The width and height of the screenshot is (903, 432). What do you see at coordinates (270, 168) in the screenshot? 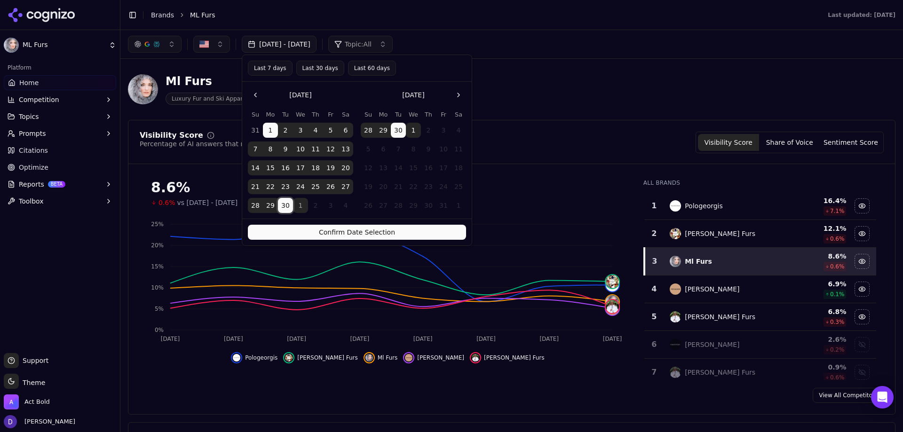
I see `button: Monday, September 15th, 2025, selected` at bounding box center [270, 168].